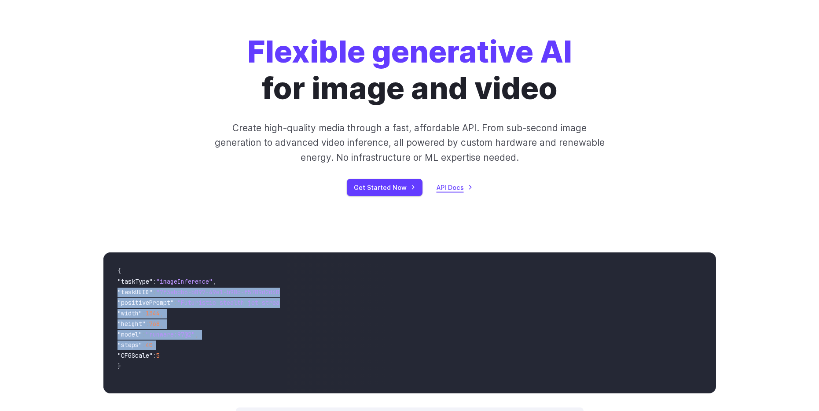  Describe the element at coordinates (385, 187) in the screenshot. I see `a: Get Started Now` at that location.